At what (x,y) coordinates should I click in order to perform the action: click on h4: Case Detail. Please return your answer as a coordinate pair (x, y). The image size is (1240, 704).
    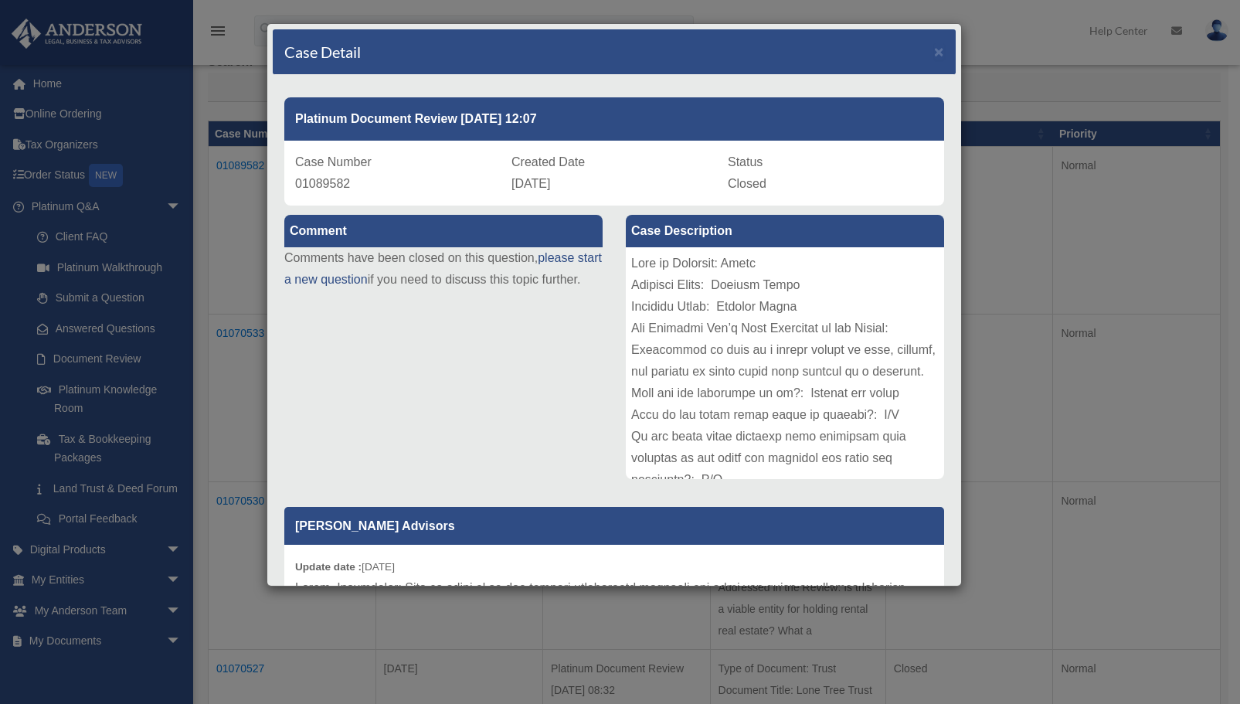
    Looking at the image, I should click on (322, 52).